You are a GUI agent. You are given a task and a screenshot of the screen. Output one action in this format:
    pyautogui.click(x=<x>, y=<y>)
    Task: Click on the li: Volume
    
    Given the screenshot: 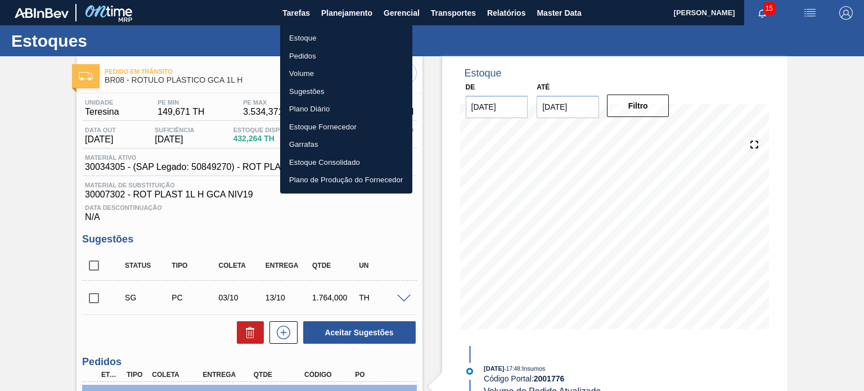 What is the action you would take?
    pyautogui.click(x=346, y=74)
    